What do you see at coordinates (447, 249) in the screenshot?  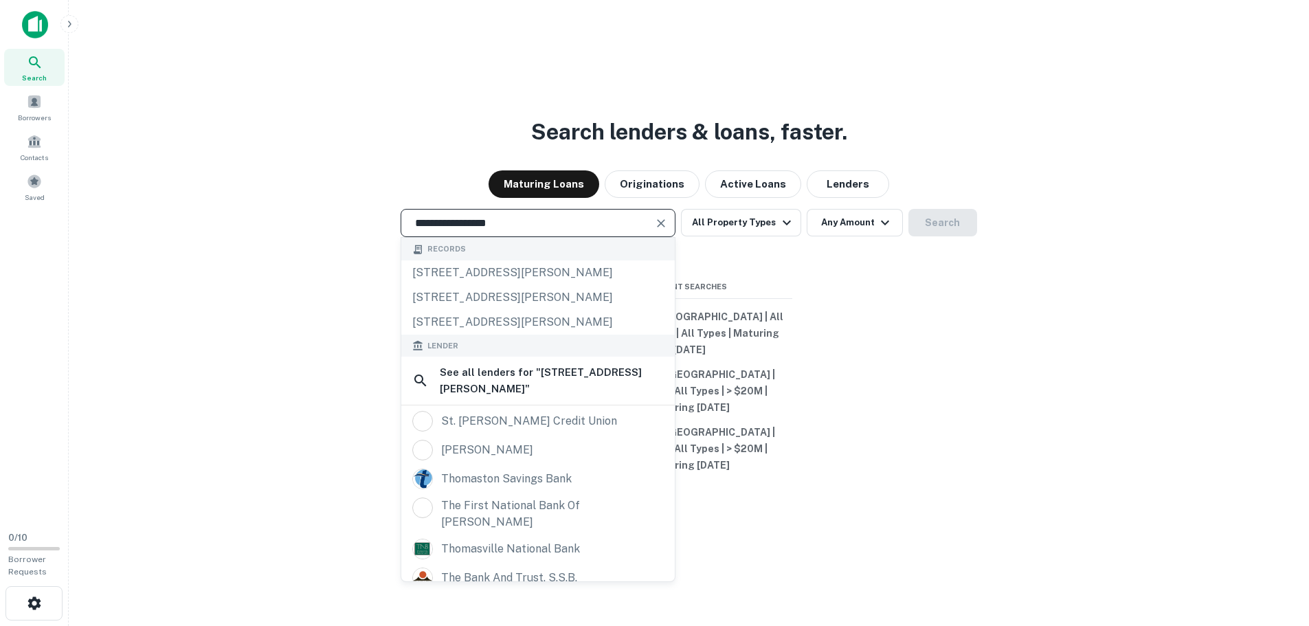 I see `span: Records` at bounding box center [447, 249].